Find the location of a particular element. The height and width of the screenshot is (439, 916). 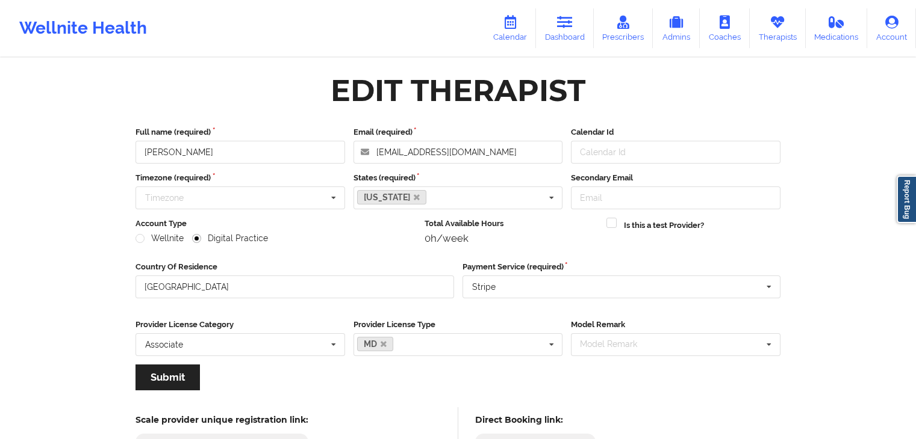

input: Calendar Id is located at coordinates (675, 152).